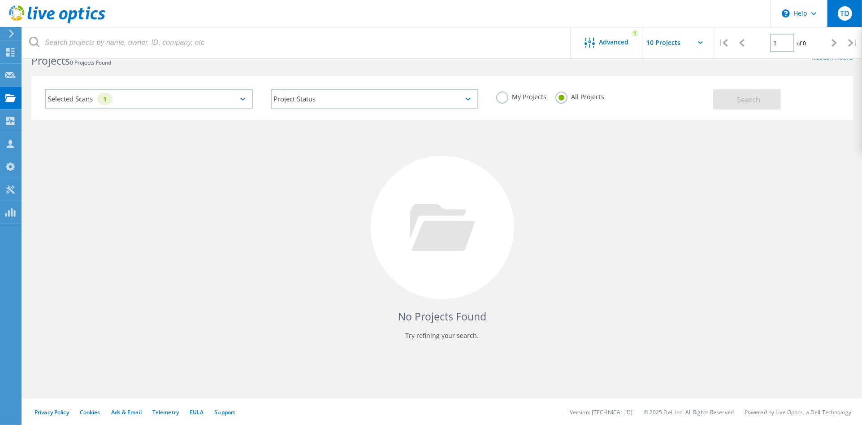 The height and width of the screenshot is (425, 862). What do you see at coordinates (297, 43) in the screenshot?
I see `input: Search projects by name, owner, ID, company, etc` at bounding box center [297, 43].